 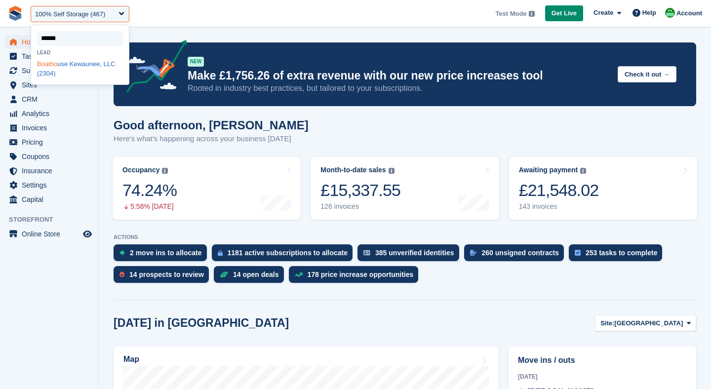 What do you see at coordinates (51, 85) in the screenshot?
I see `span: Sites` at bounding box center [51, 85].